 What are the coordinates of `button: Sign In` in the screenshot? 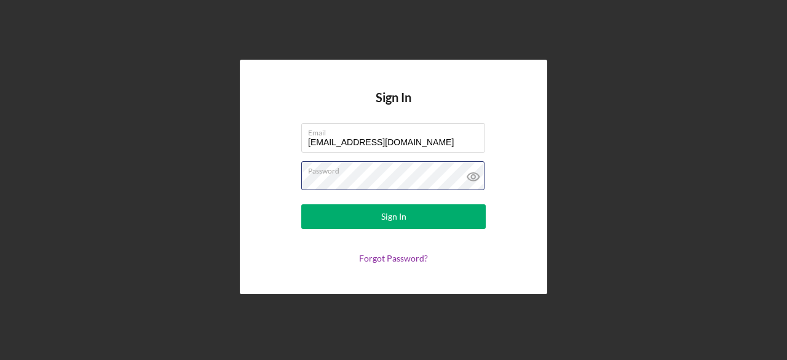 It's located at (393, 216).